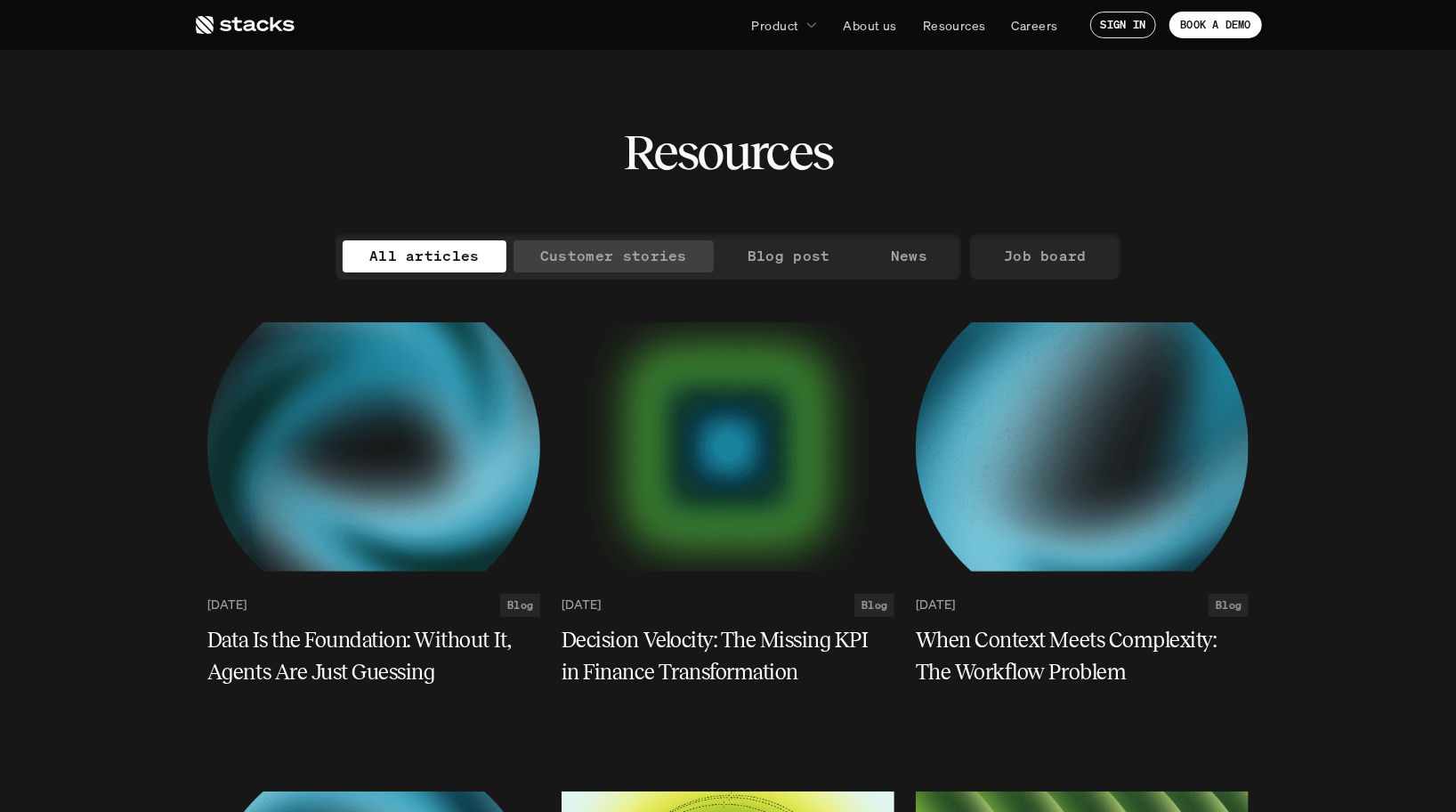 Image resolution: width=1456 pixels, height=812 pixels. Describe the element at coordinates (425, 255) in the screenshot. I see `p: All articles` at that location.